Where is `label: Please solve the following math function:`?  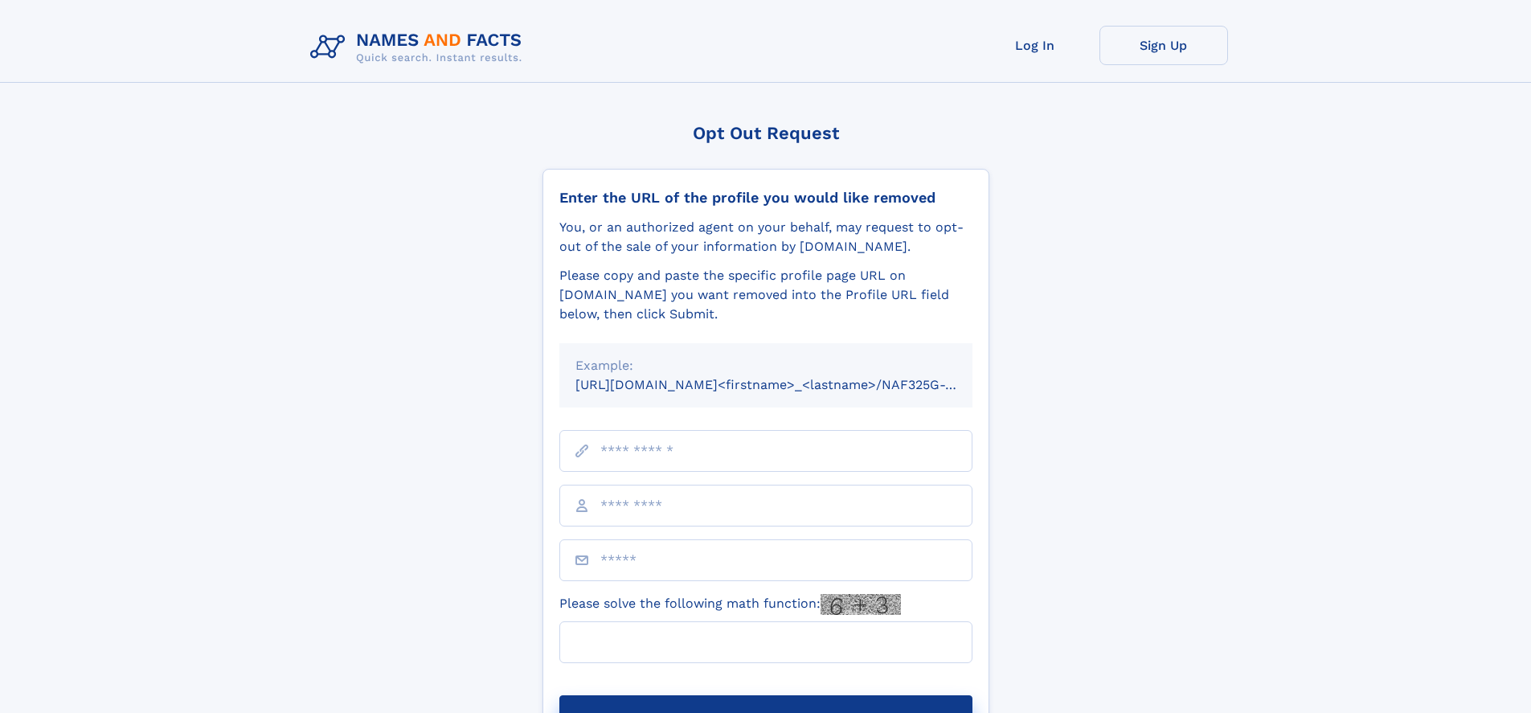
label: Please solve the following math function: is located at coordinates (730, 604).